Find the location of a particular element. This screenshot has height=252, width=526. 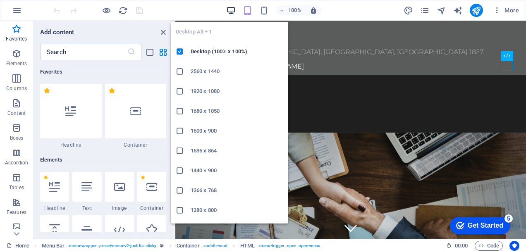

button: 100% is located at coordinates (290, 10).